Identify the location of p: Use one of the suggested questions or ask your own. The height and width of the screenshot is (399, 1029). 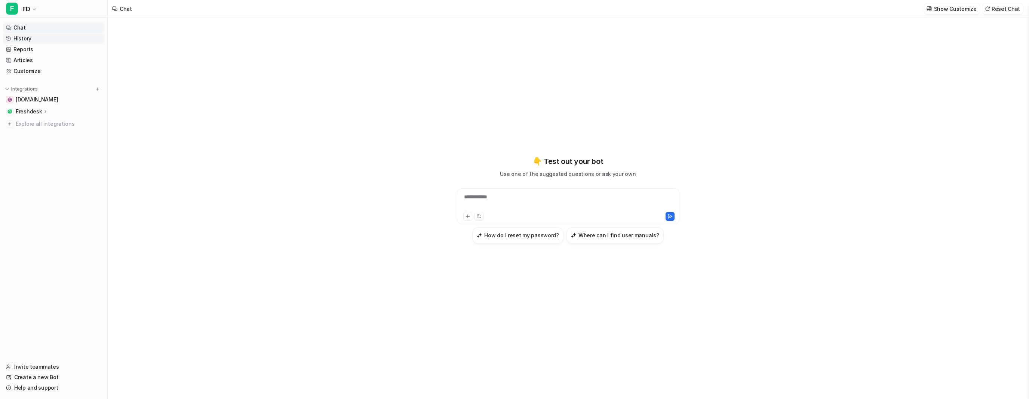
(567, 173).